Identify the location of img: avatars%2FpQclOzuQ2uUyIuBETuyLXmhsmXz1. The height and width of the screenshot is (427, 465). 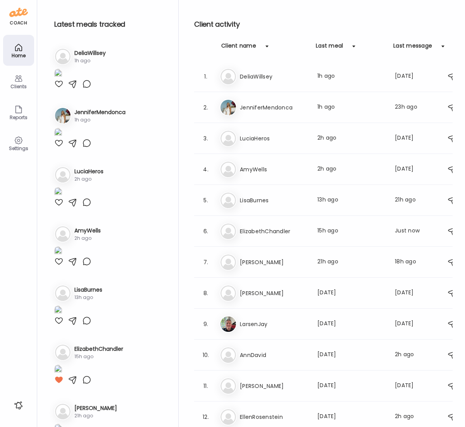
(228, 324).